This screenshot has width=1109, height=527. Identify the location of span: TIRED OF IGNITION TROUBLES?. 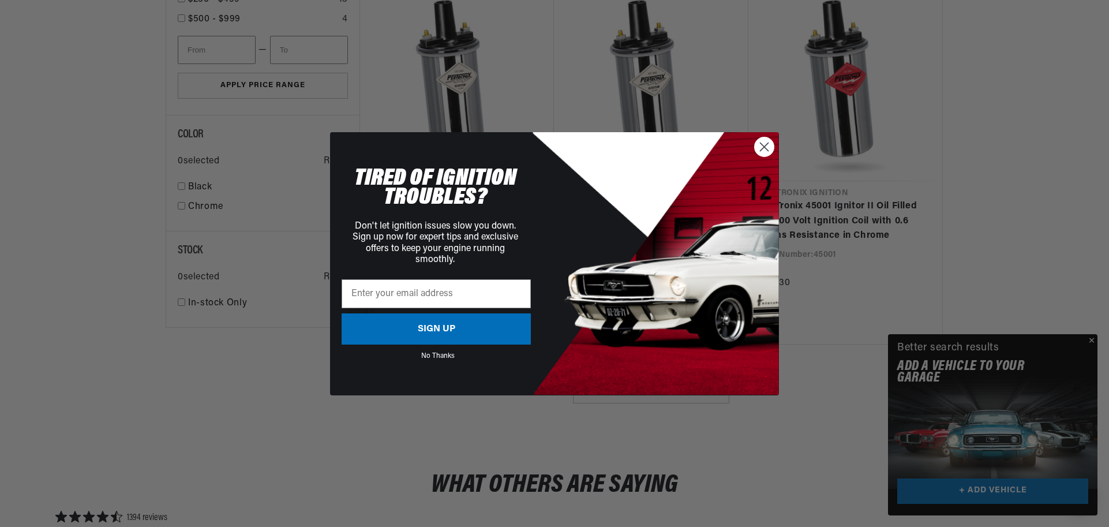
(435, 188).